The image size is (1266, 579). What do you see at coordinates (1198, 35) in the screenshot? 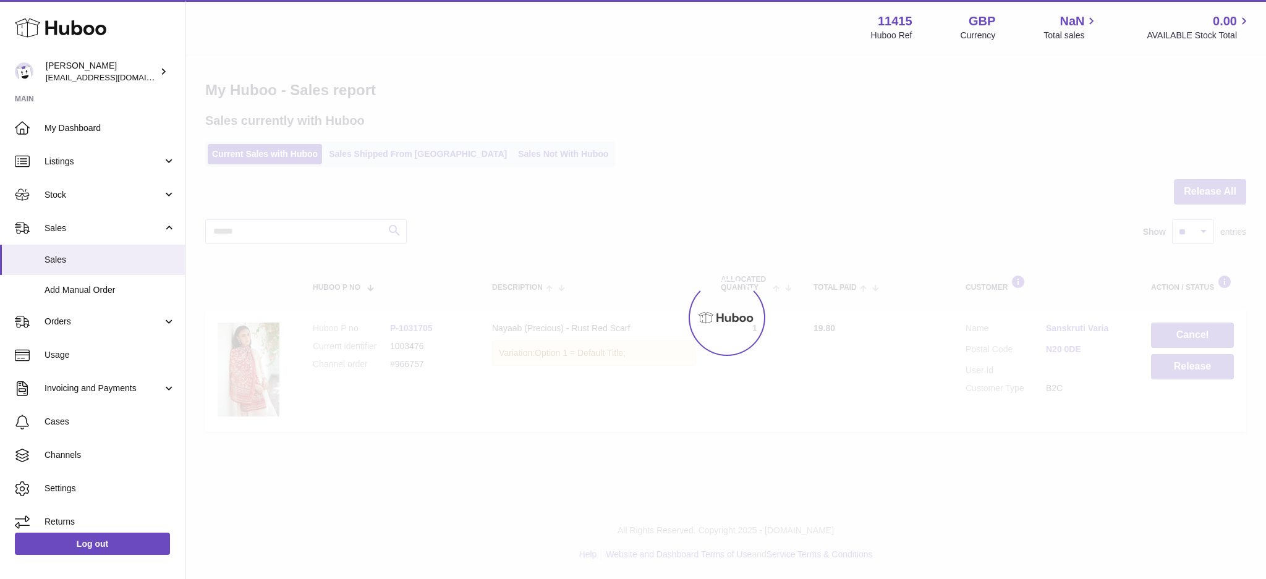
I see `span: AVAILABLE Stock Total` at bounding box center [1198, 35].